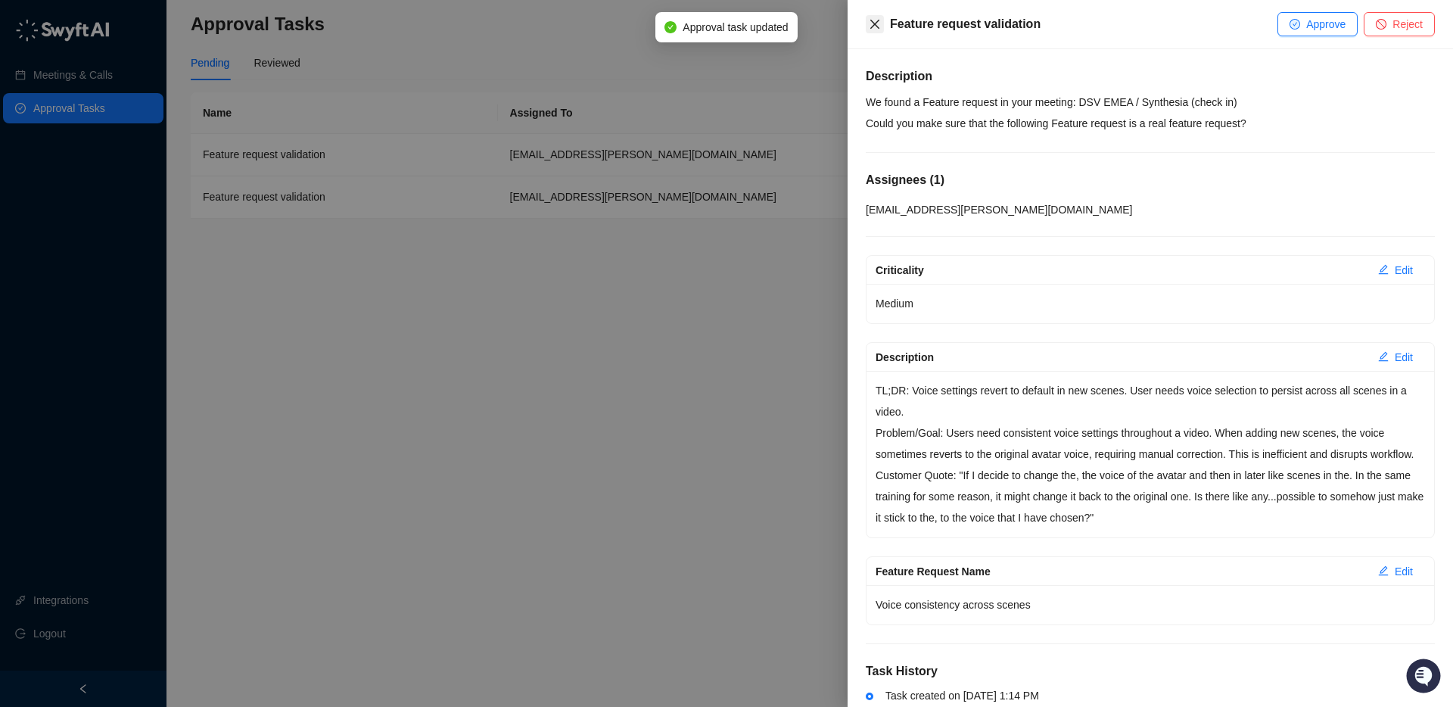  Describe the element at coordinates (1408, 24) in the screenshot. I see `span: Reject` at that location.